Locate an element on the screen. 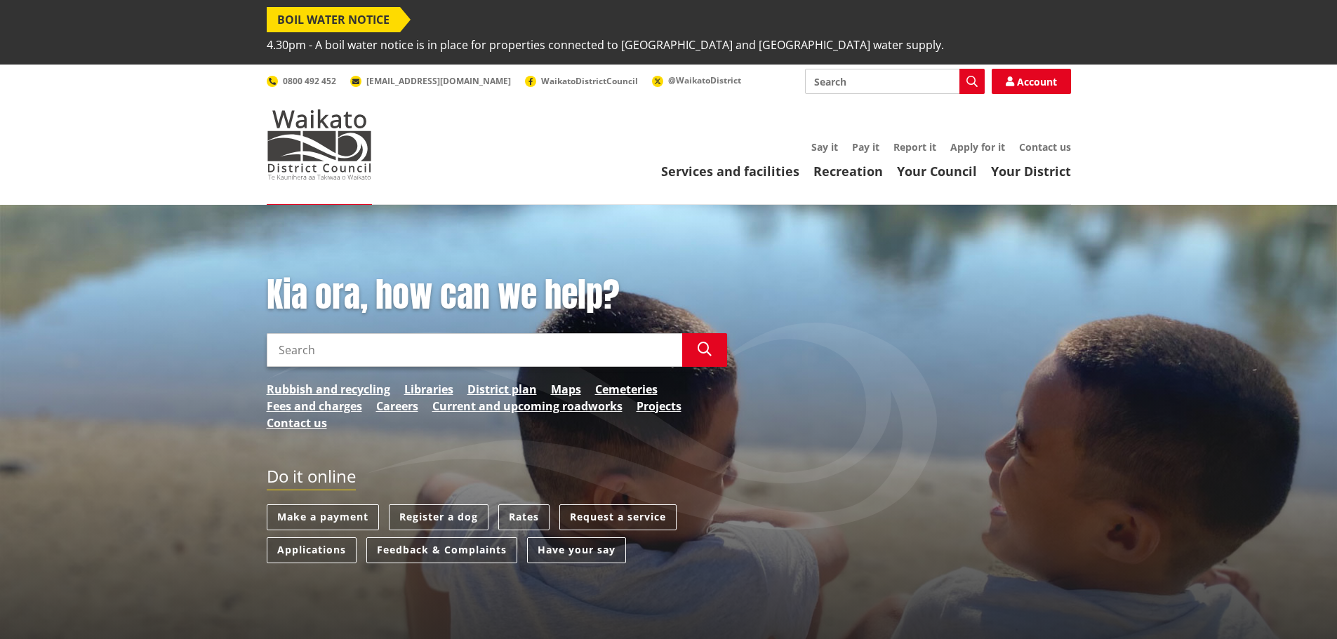  img: Waikato District Council - Te Kaunihera aa Takiwaa o Waikato is located at coordinates (319, 145).